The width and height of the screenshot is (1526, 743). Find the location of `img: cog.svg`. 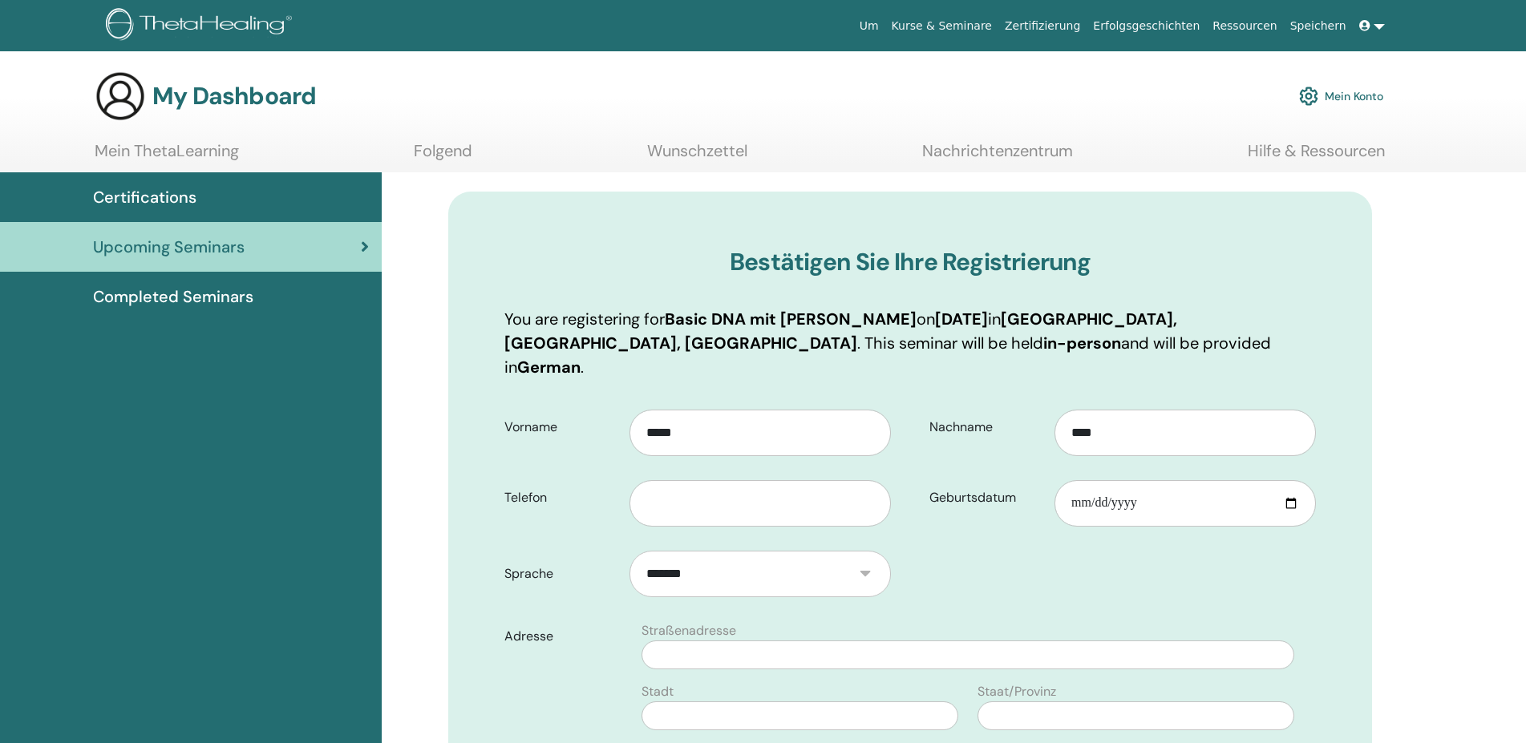

img: cog.svg is located at coordinates (1308, 96).